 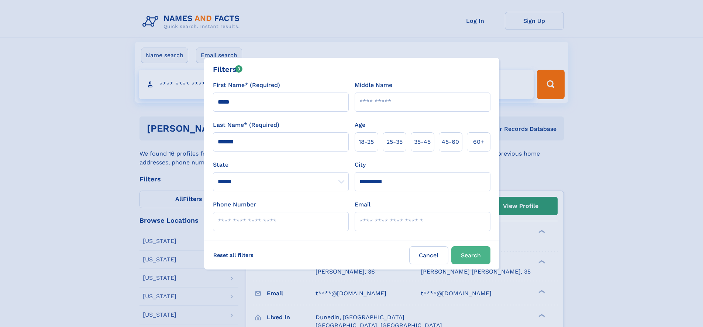 I want to click on label: Last Name* (Required), so click(x=246, y=125).